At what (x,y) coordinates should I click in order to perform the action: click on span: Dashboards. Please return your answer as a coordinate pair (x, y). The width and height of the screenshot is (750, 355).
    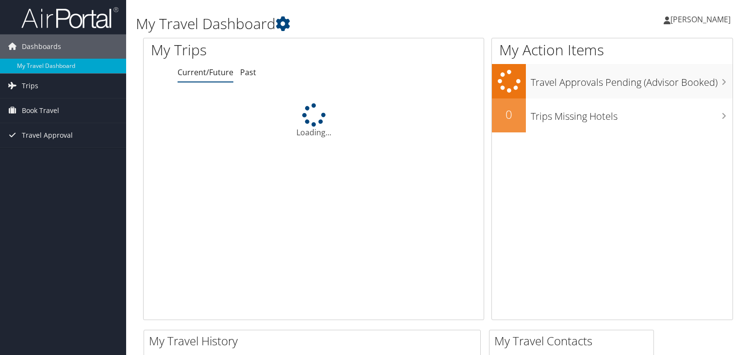
    Looking at the image, I should click on (41, 47).